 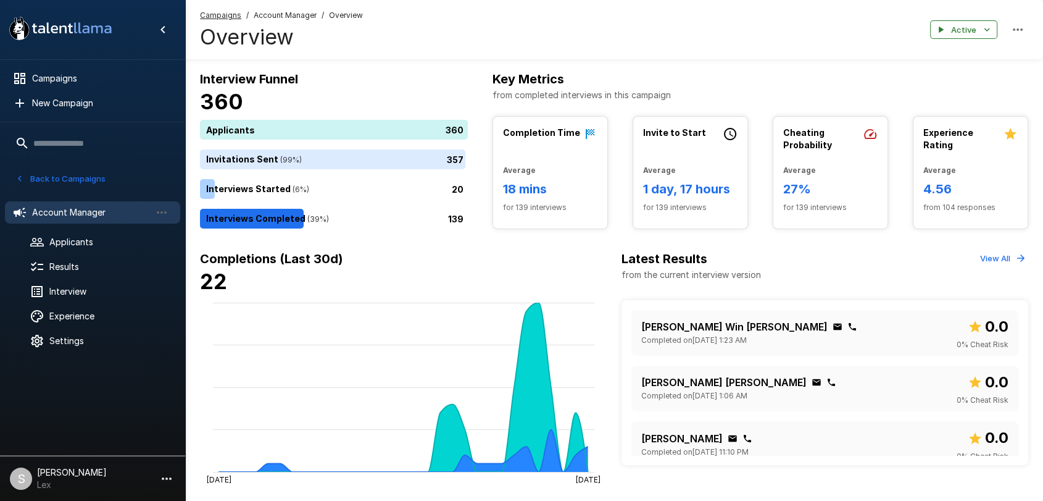 I want to click on h6: 1 day, 17 hours, so click(x=690, y=189).